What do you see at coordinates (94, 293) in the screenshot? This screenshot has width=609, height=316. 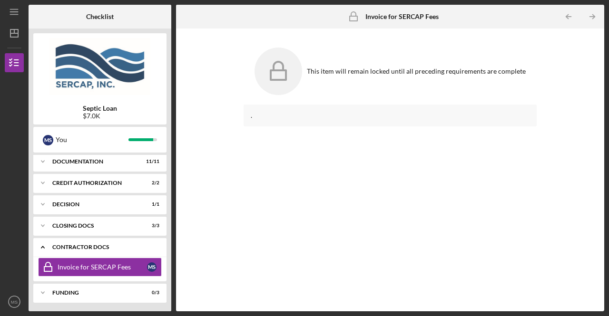 I see `div: Funding` at bounding box center [94, 293].